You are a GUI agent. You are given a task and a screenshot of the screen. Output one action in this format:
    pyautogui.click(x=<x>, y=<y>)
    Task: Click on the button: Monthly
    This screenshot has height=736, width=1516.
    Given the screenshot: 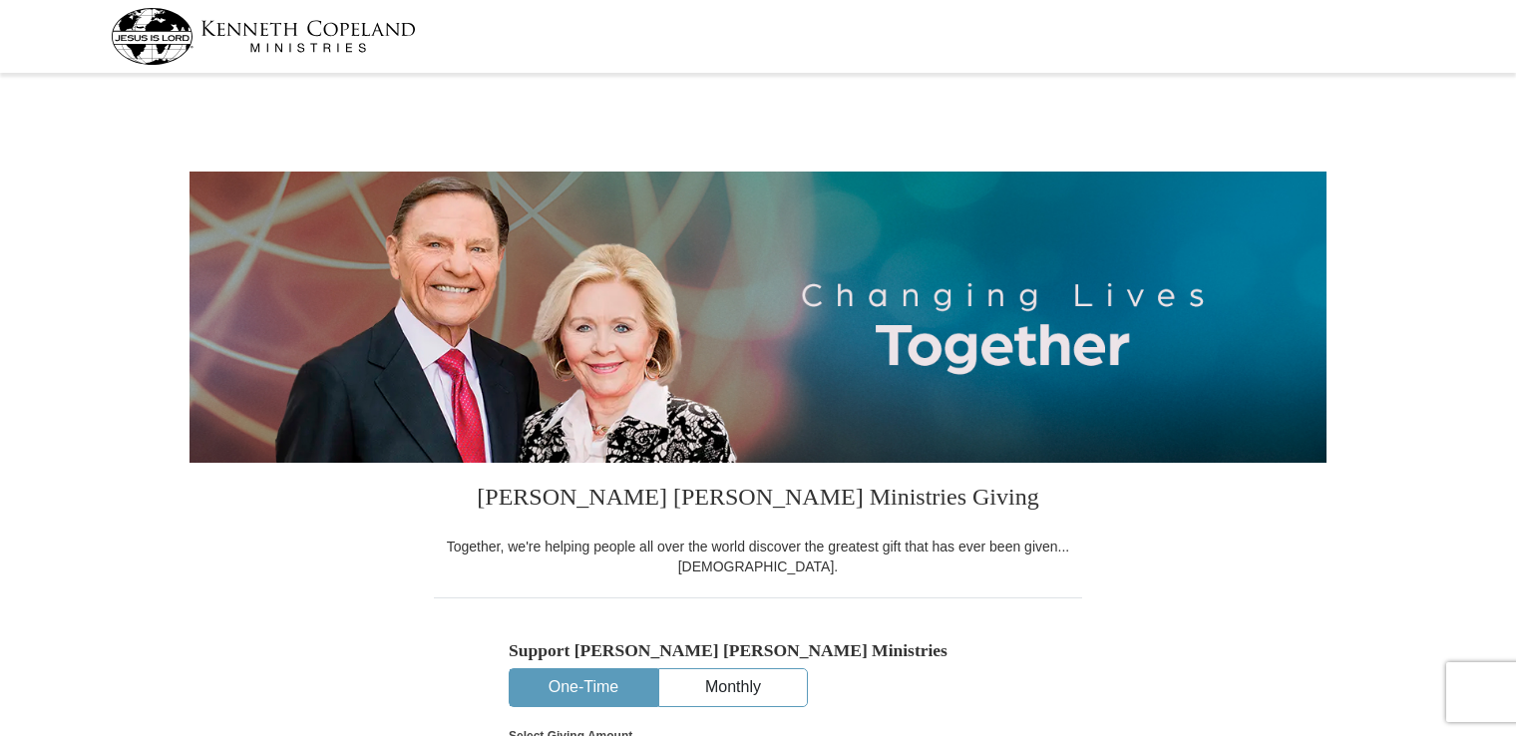 What is the action you would take?
    pyautogui.click(x=733, y=687)
    